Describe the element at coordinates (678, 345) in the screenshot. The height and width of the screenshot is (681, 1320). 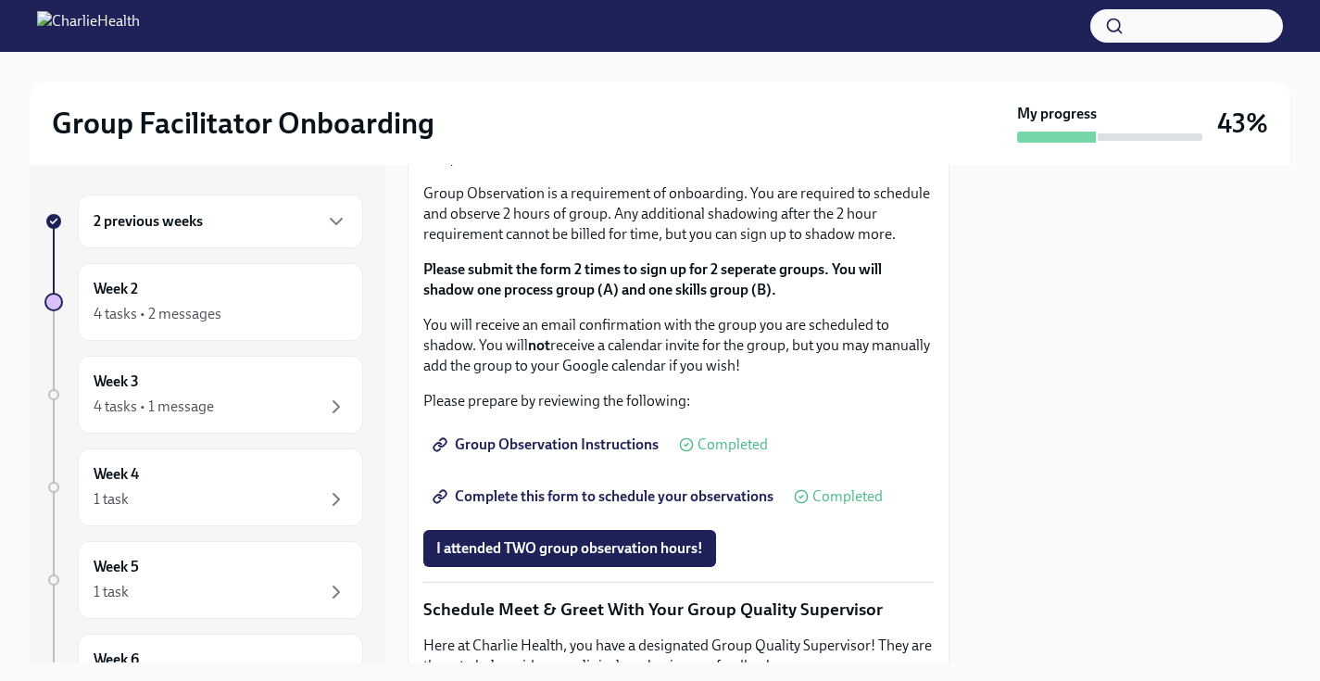
I see `p: You will receive an email confirmation with the group you are scheduled to shadow. You will recei...` at that location.